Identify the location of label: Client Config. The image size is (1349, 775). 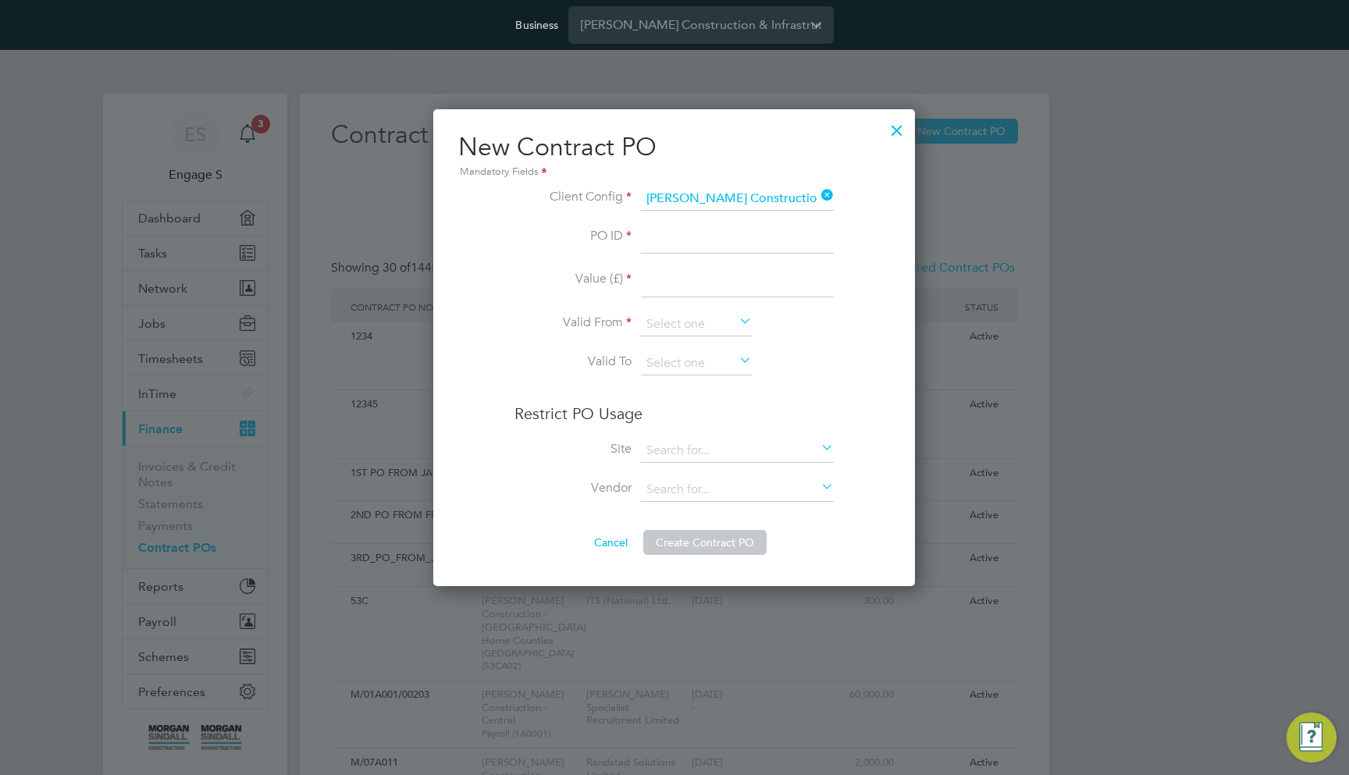
(573, 198).